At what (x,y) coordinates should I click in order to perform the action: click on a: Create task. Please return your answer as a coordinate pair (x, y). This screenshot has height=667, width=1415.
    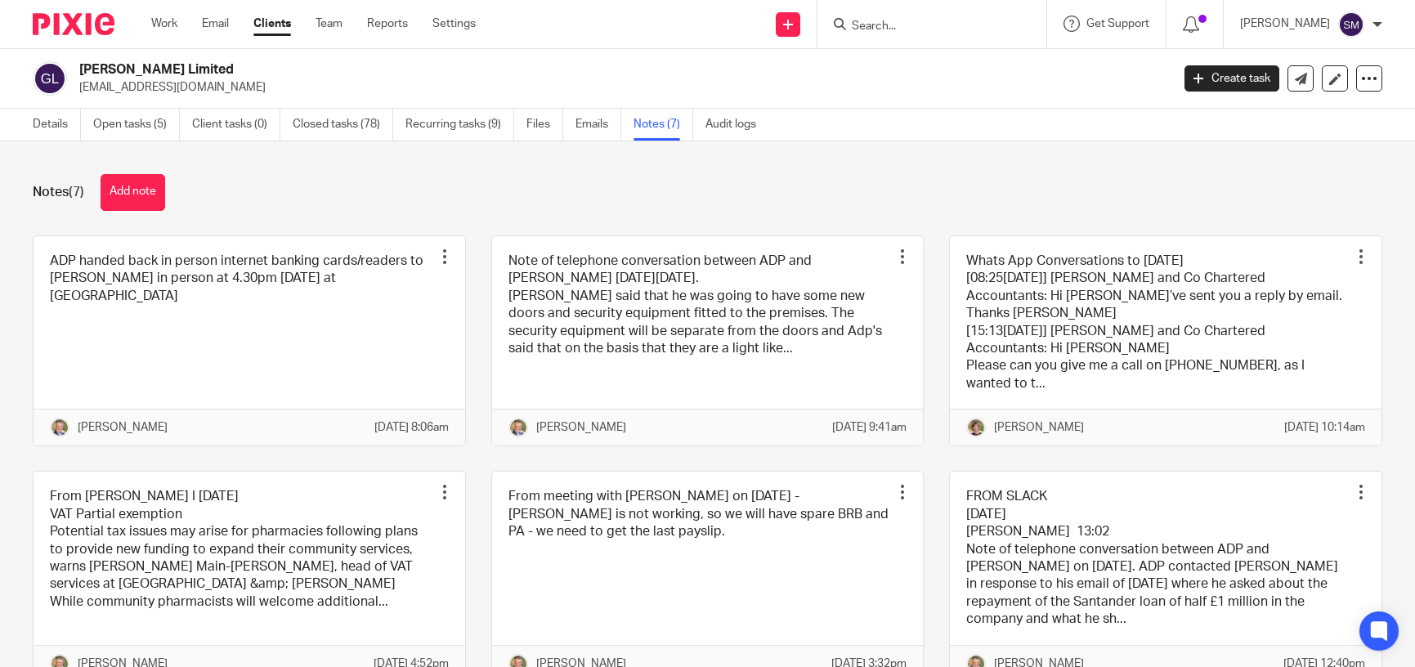
    Looking at the image, I should click on (1232, 78).